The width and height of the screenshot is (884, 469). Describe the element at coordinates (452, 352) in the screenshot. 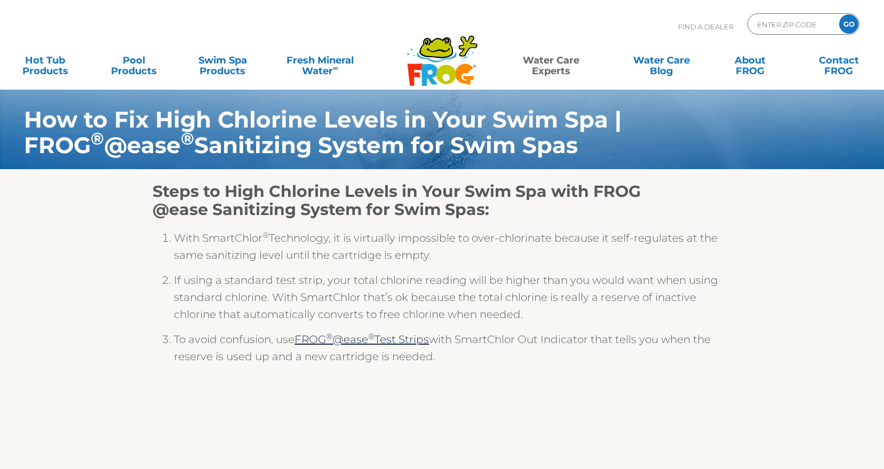

I see `li: To avoid confusion, use with SmartChlor Out Indicator that tells you when the reserve is used up ...` at that location.